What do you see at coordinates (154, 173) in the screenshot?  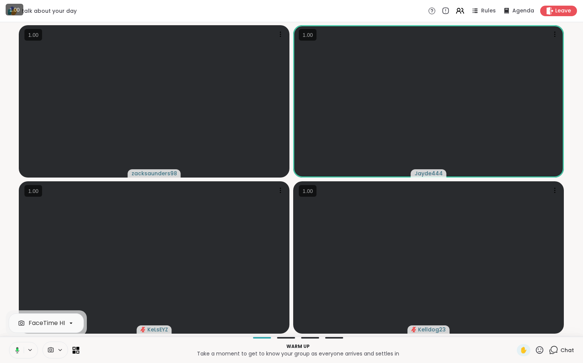 I see `span: zacksaunders98` at bounding box center [154, 173].